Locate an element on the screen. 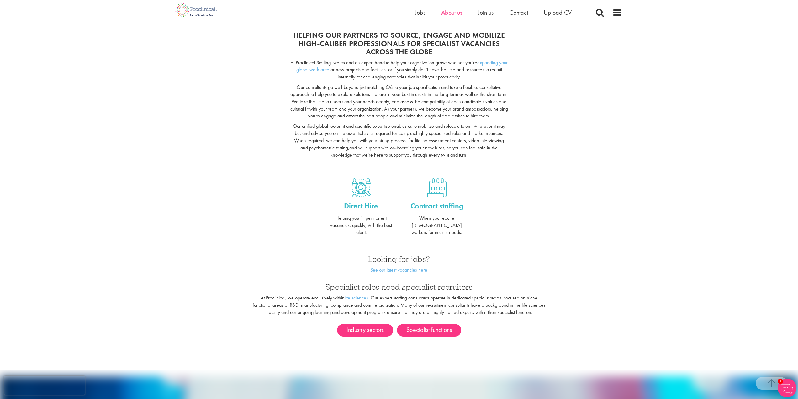  p: Direct Hire is located at coordinates (361, 206).